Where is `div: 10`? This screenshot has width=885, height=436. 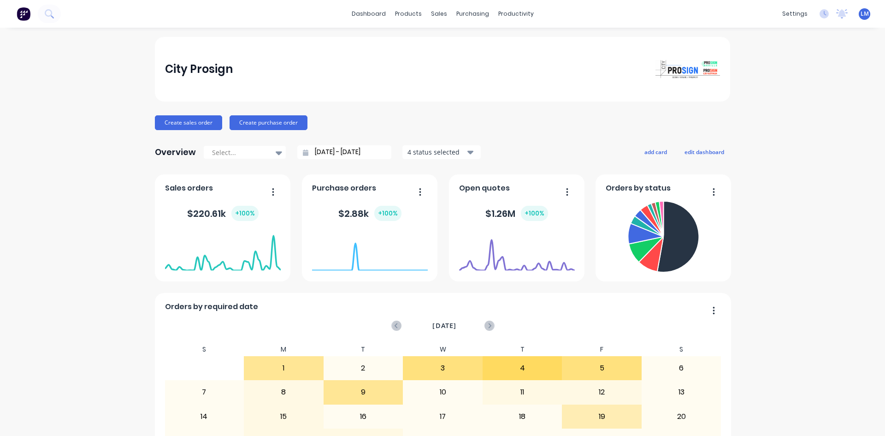 div: 10 is located at coordinates (442, 392).